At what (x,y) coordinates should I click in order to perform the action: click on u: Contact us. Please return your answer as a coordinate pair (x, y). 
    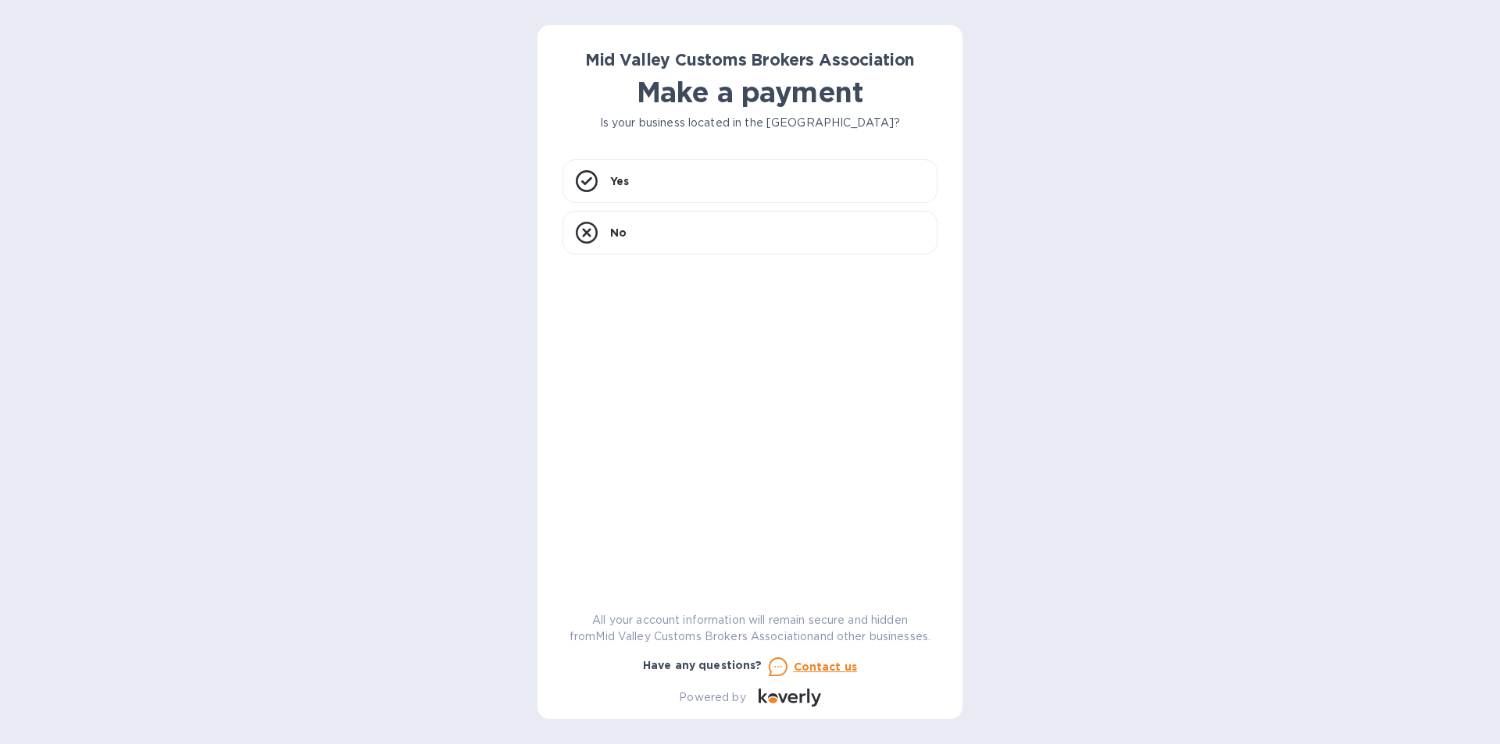
    Looking at the image, I should click on (826, 667).